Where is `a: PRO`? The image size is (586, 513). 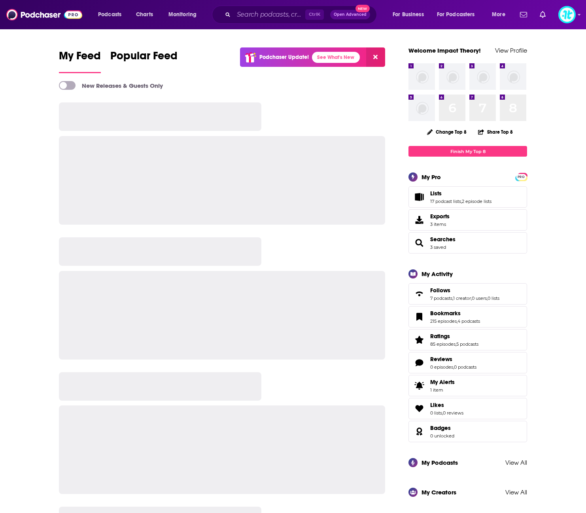 a: PRO is located at coordinates (521, 176).